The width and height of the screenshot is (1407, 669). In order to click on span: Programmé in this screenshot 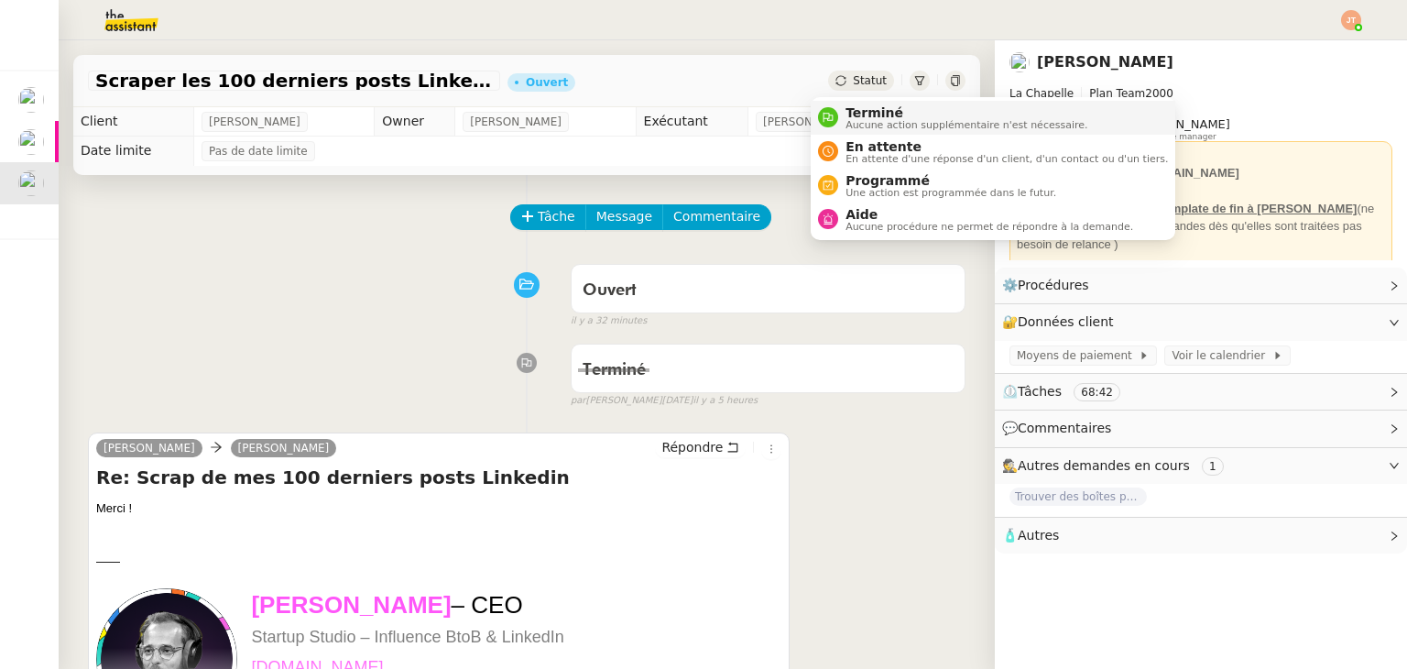, I will do `click(951, 180)`.